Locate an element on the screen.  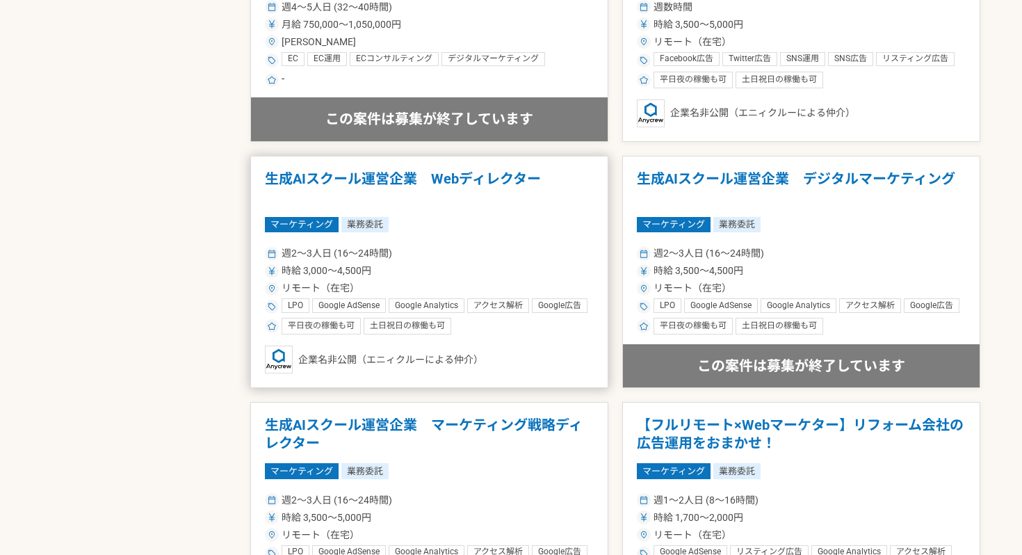
span: リスティング広告 is located at coordinates (915, 59).